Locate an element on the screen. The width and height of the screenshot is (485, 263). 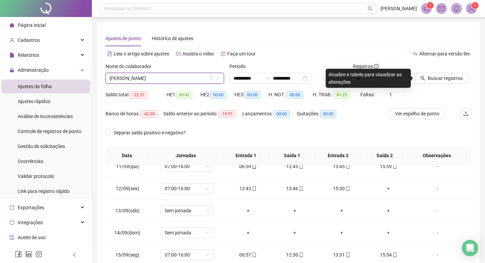
span: Ocorrências is located at coordinates (30, 161).